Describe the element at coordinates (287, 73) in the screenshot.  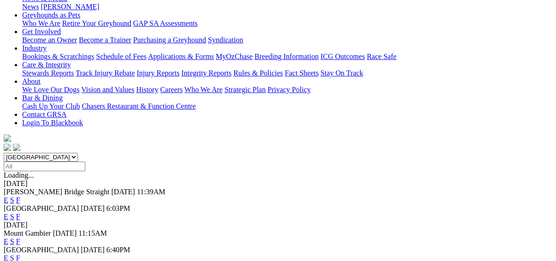
I see `div: Care & Integrity` at that location.